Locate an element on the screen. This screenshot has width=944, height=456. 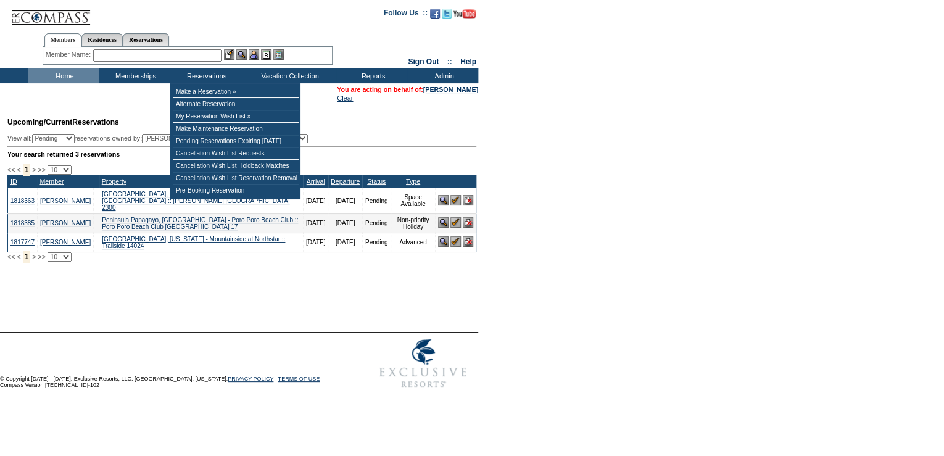
a: TERMS OF USE is located at coordinates (299, 379).